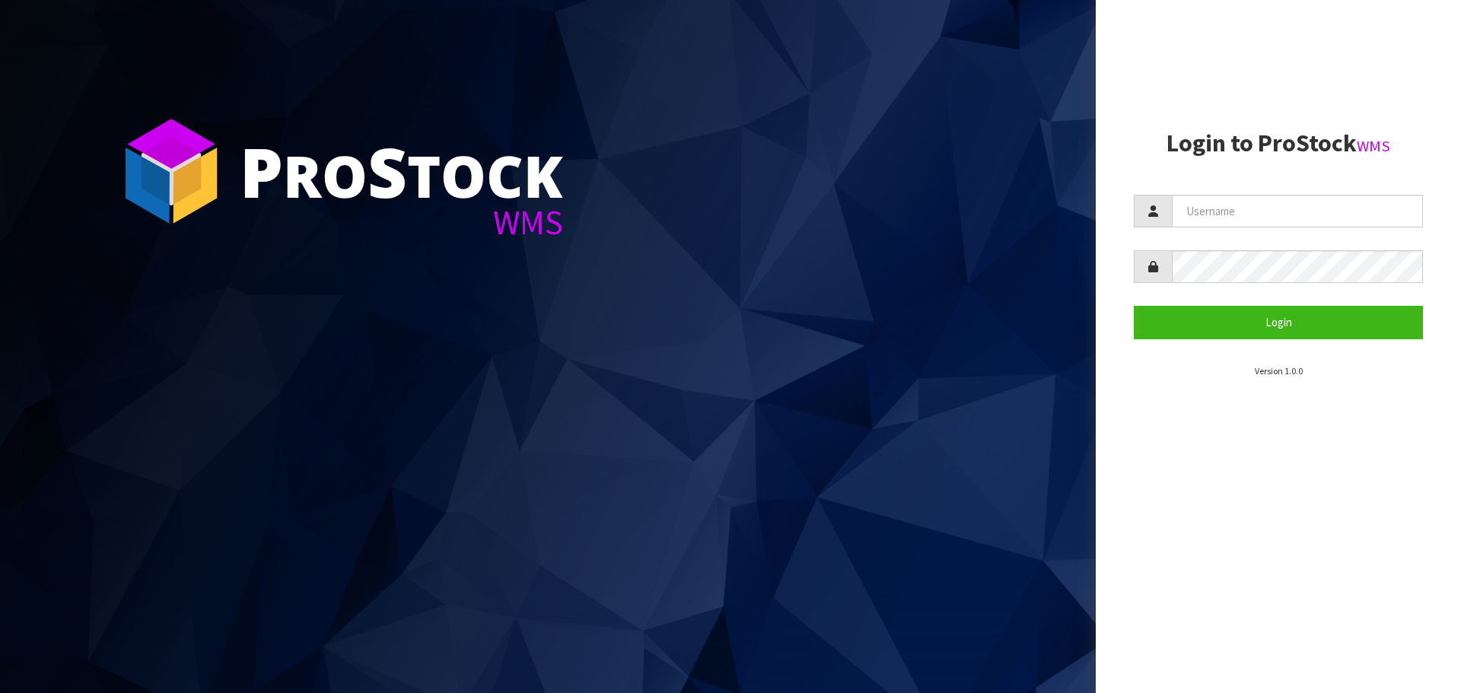 The width and height of the screenshot is (1461, 693). Describe the element at coordinates (401, 222) in the screenshot. I see `div: WMS` at that location.